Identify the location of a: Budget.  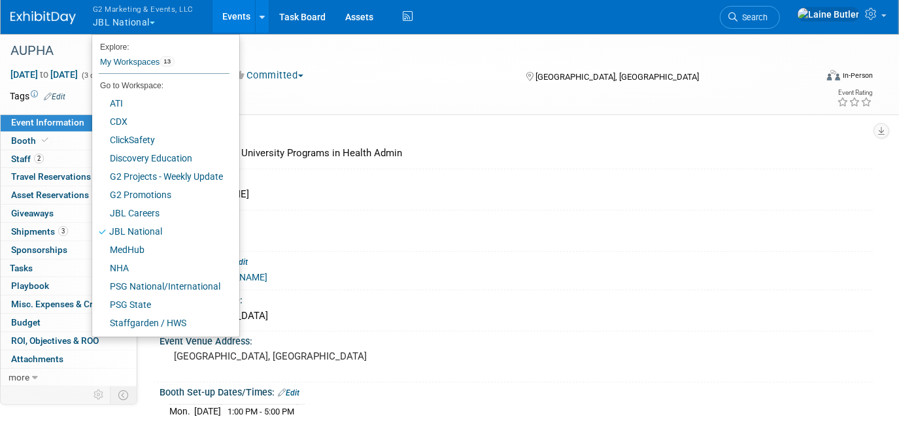
(69, 322).